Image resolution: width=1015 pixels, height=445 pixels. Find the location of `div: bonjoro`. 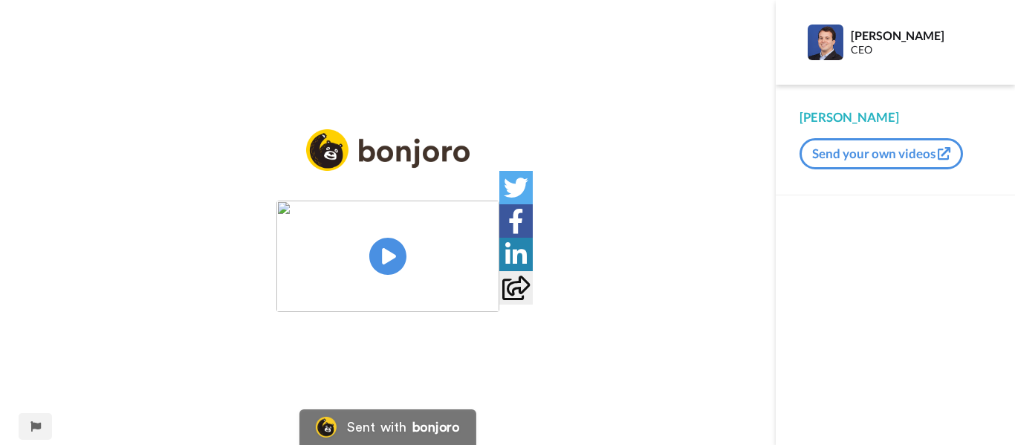

div: bonjoro is located at coordinates (436, 427).